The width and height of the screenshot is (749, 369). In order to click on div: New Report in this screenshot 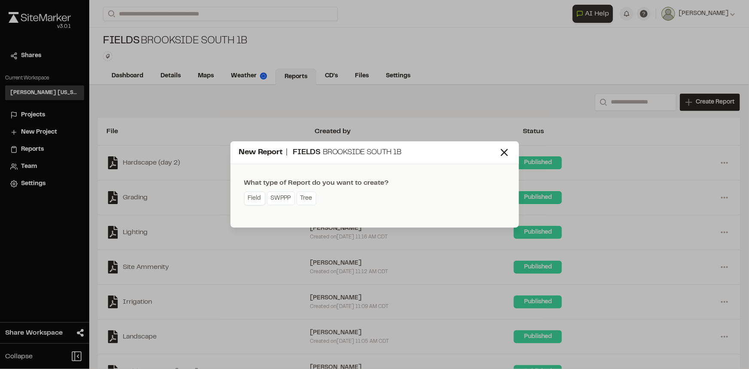, I will do `click(369, 152)`.